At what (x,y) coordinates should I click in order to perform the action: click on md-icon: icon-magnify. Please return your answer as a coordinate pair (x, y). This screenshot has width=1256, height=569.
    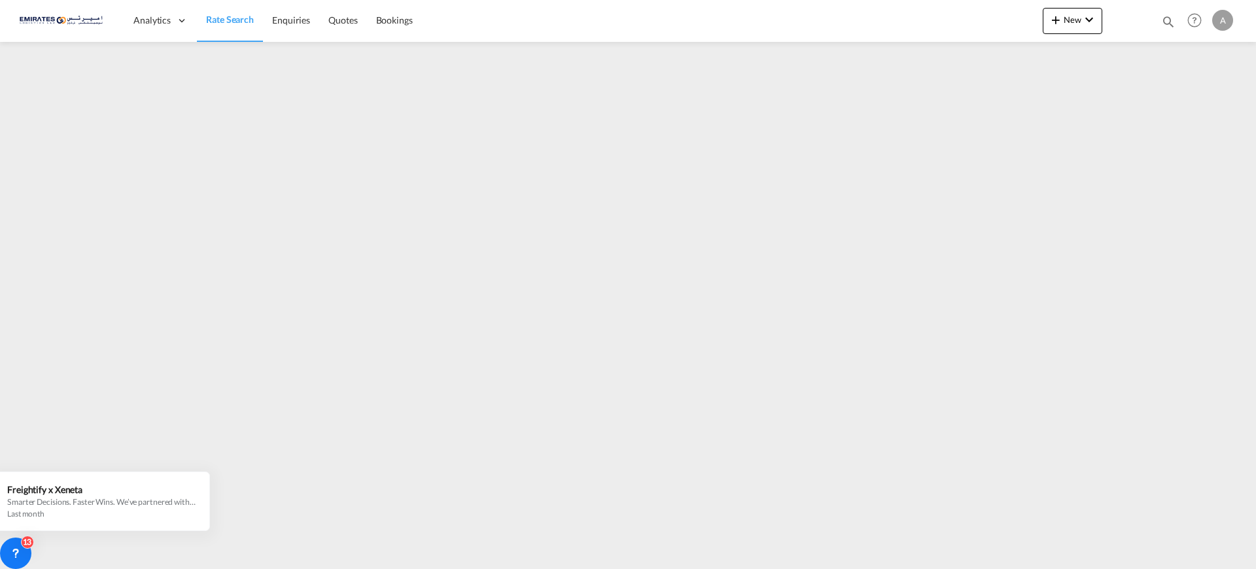
    Looking at the image, I should click on (1169, 22).